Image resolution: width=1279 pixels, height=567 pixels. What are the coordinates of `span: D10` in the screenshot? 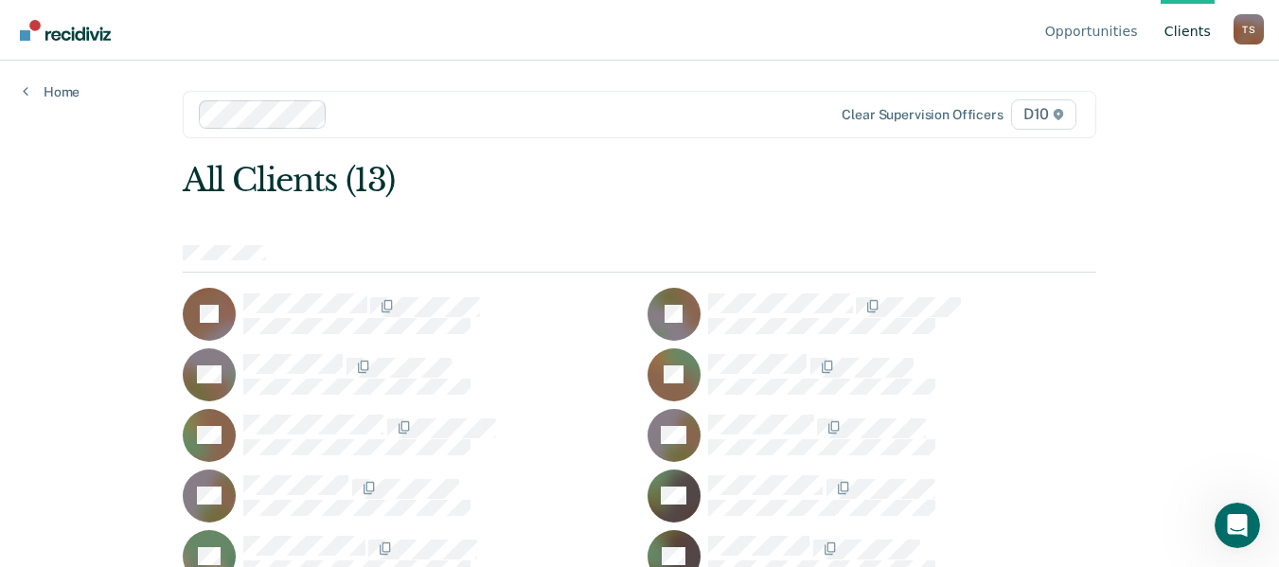 It's located at (1044, 115).